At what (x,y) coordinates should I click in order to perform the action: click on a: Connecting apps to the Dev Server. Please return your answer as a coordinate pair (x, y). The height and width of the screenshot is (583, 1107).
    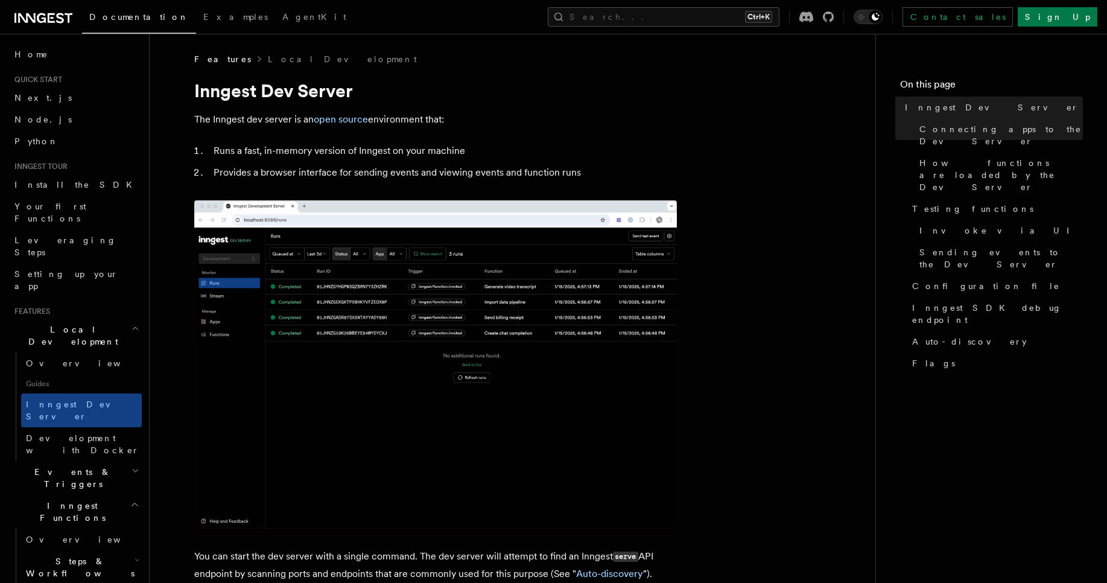
    Looking at the image, I should click on (998, 135).